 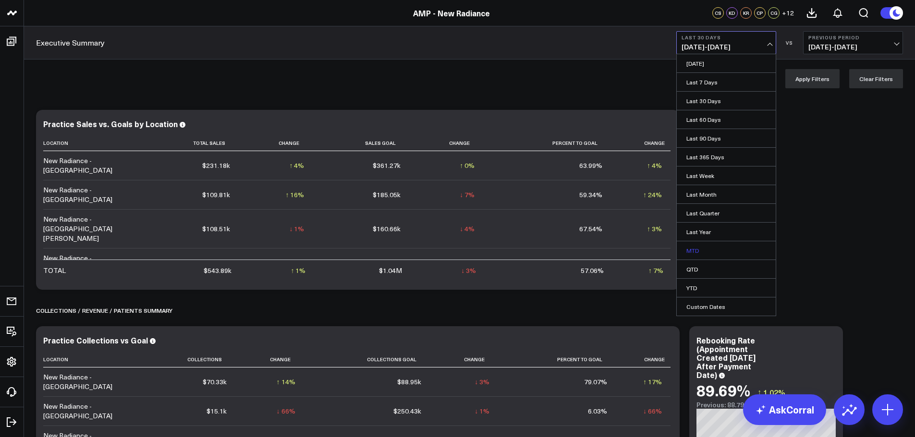 I want to click on th: Collections, so click(x=187, y=360).